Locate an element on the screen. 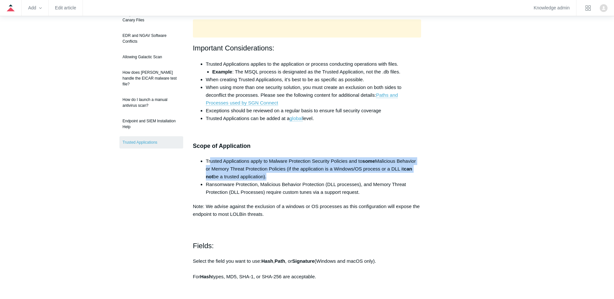  li: Ransomware Protection, Malicious Behavior Protection (DLL processes), and Memory Threat Protectio... is located at coordinates (314, 188).